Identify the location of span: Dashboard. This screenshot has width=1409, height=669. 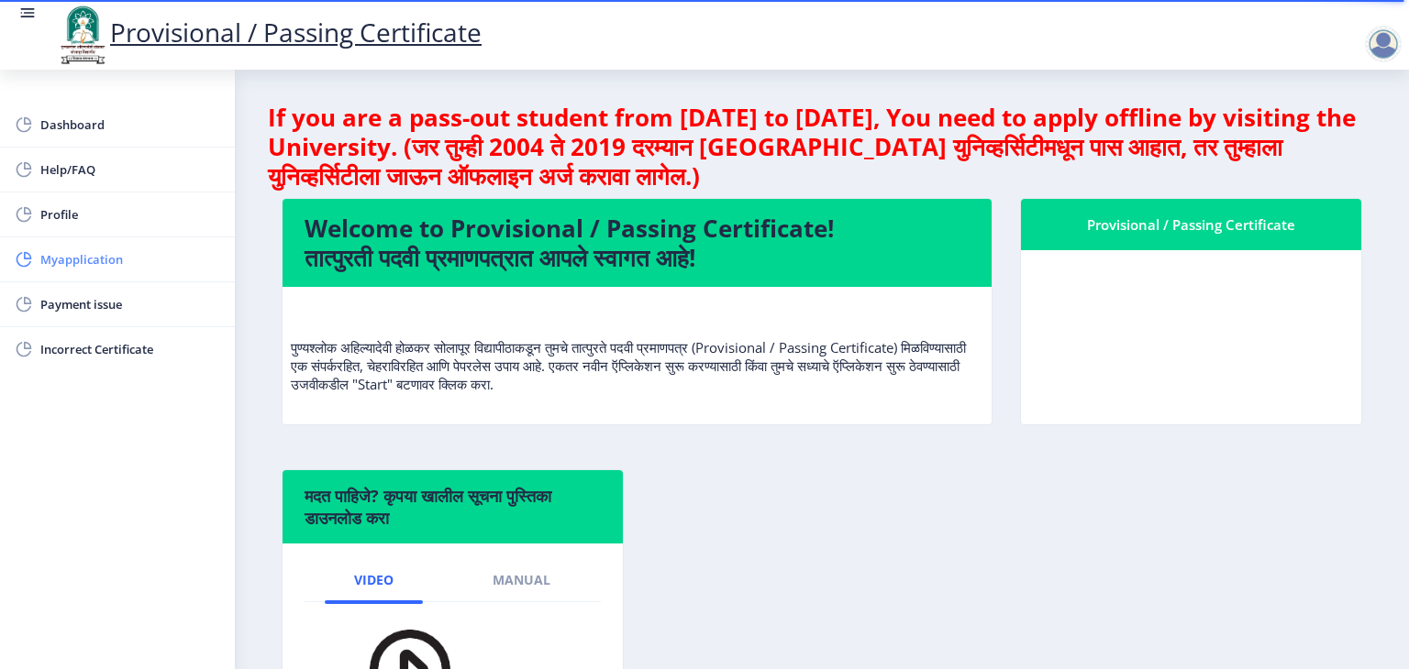
(130, 125).